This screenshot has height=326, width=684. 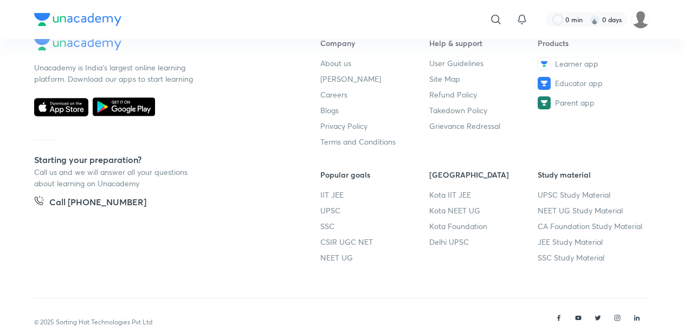 I want to click on a: Careers, so click(x=375, y=94).